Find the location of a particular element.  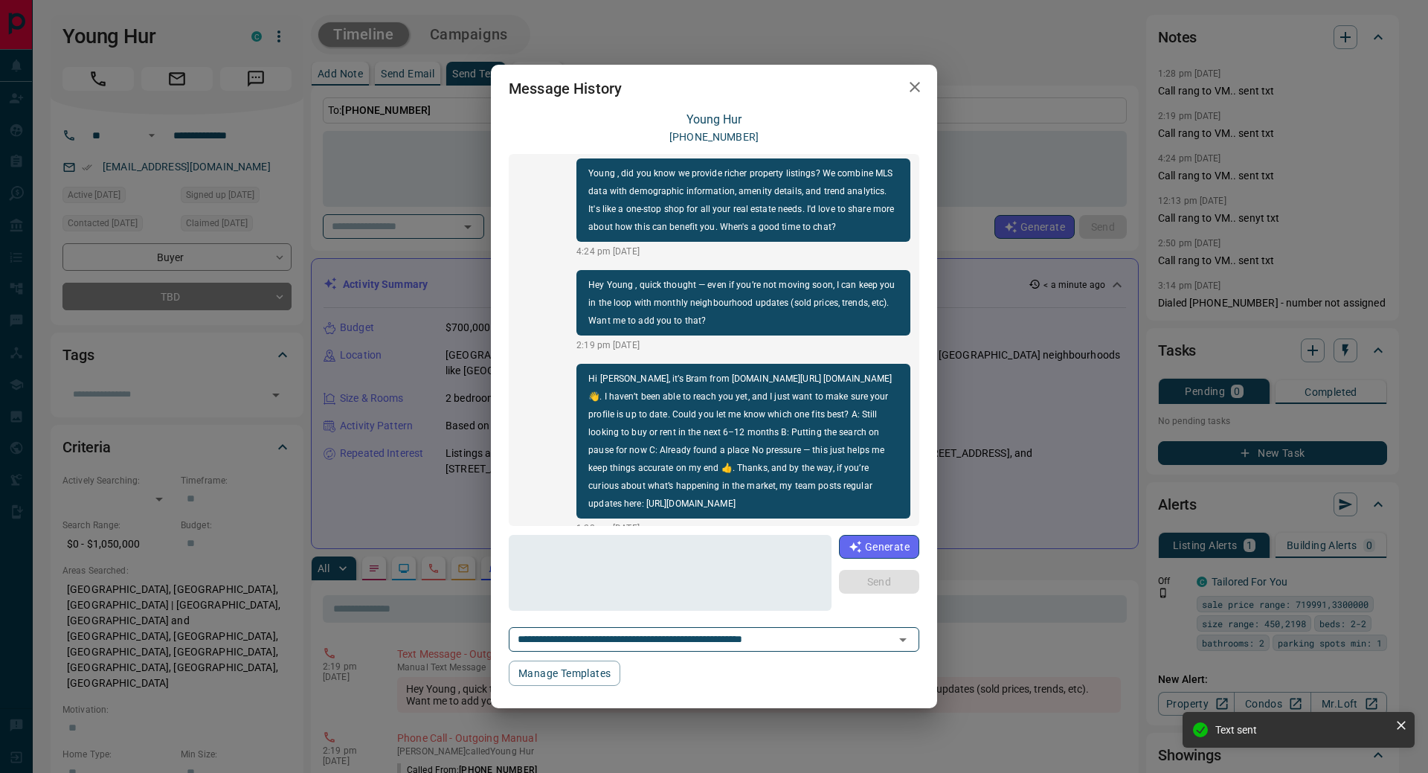

button: Manage Templates is located at coordinates (565, 673).